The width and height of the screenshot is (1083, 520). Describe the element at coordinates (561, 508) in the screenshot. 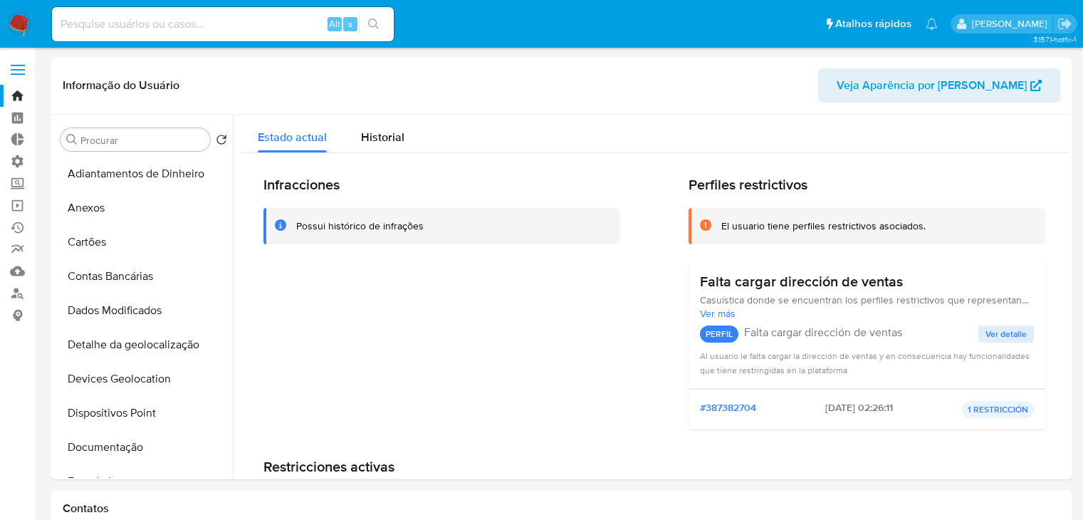

I see `h1: Contatos` at that location.